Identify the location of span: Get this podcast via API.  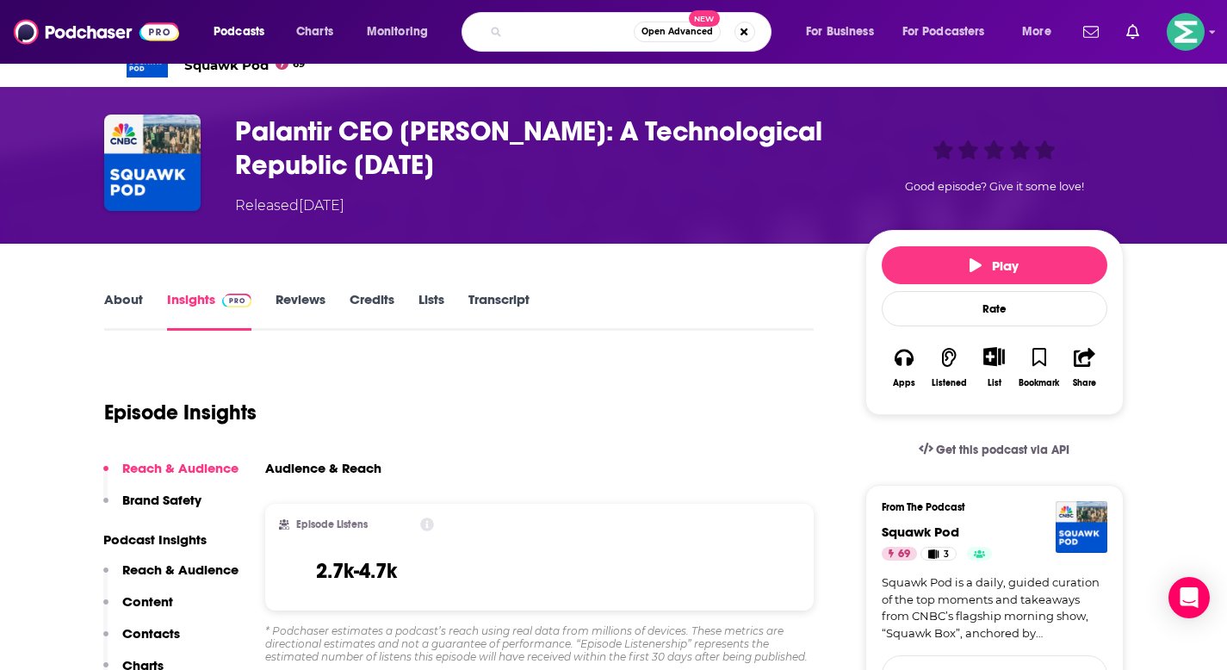
(1003, 450).